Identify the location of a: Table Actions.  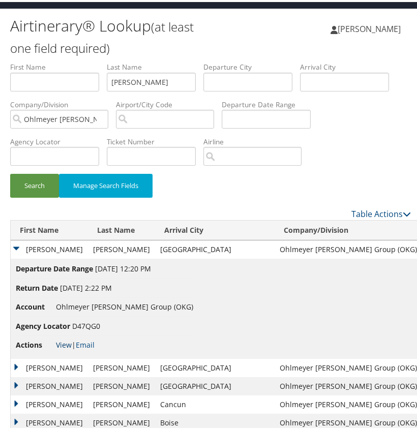
(381, 212).